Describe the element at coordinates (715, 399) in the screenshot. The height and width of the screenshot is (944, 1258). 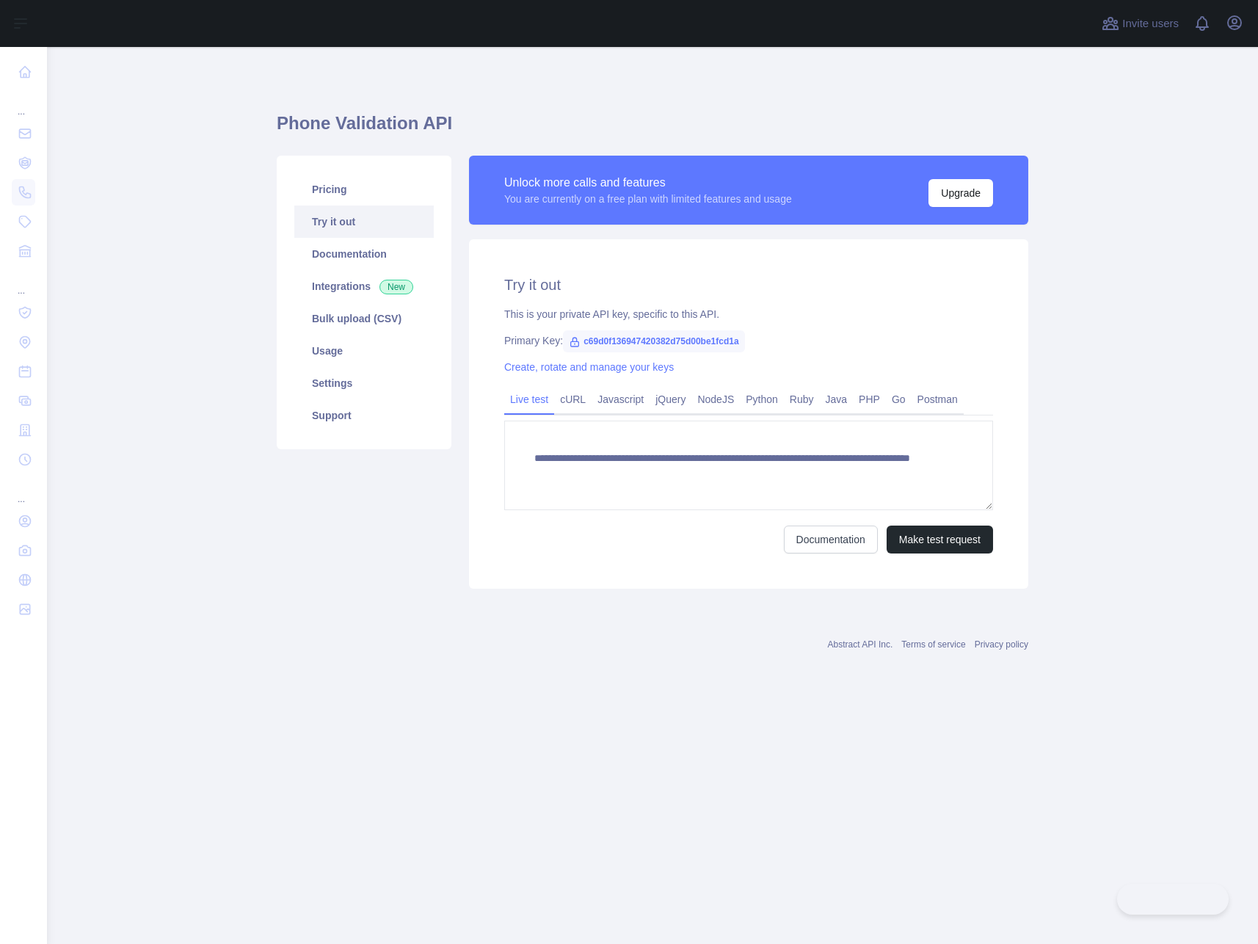
I see `a: NodeJS` at that location.